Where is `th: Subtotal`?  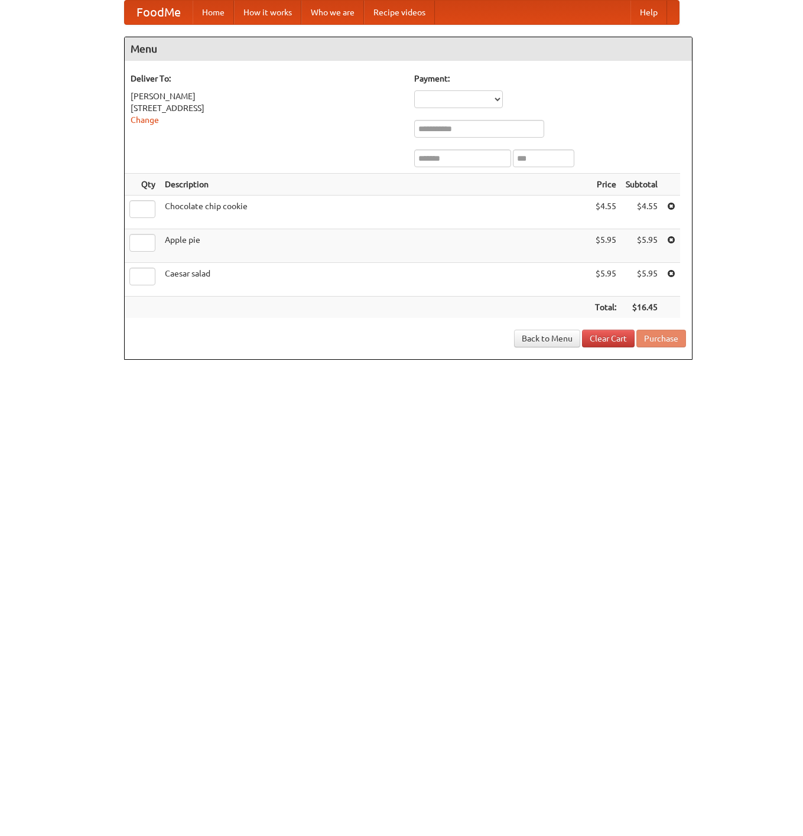
th: Subtotal is located at coordinates (642, 184).